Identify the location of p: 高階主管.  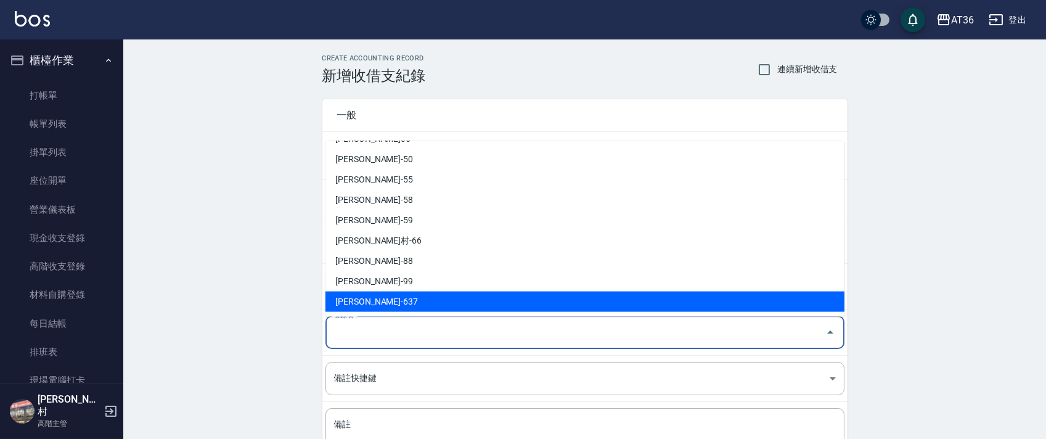
(69, 423).